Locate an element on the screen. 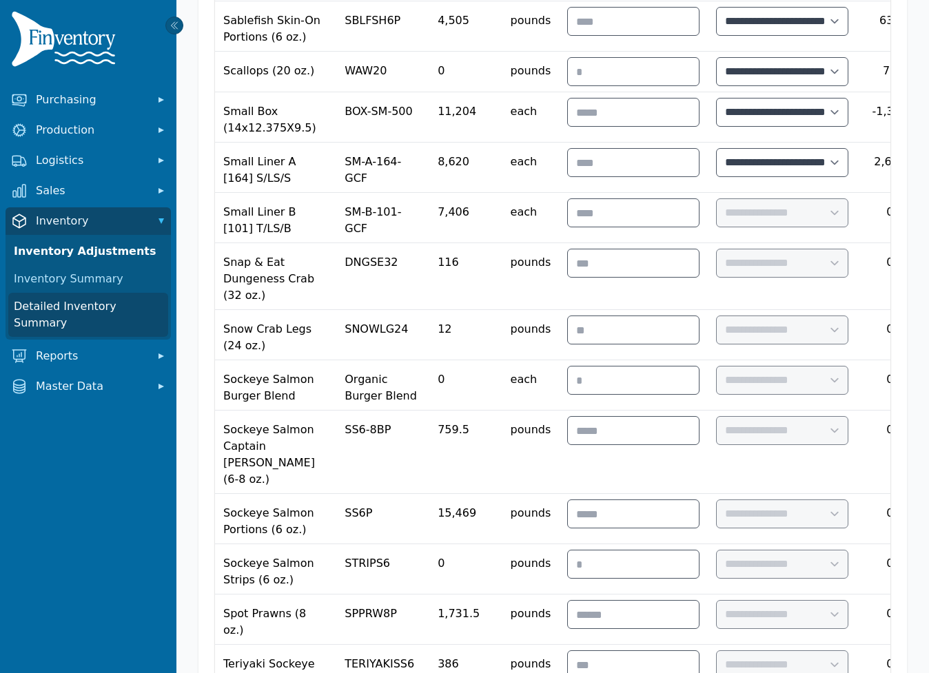  span: Master Data is located at coordinates (91, 387).